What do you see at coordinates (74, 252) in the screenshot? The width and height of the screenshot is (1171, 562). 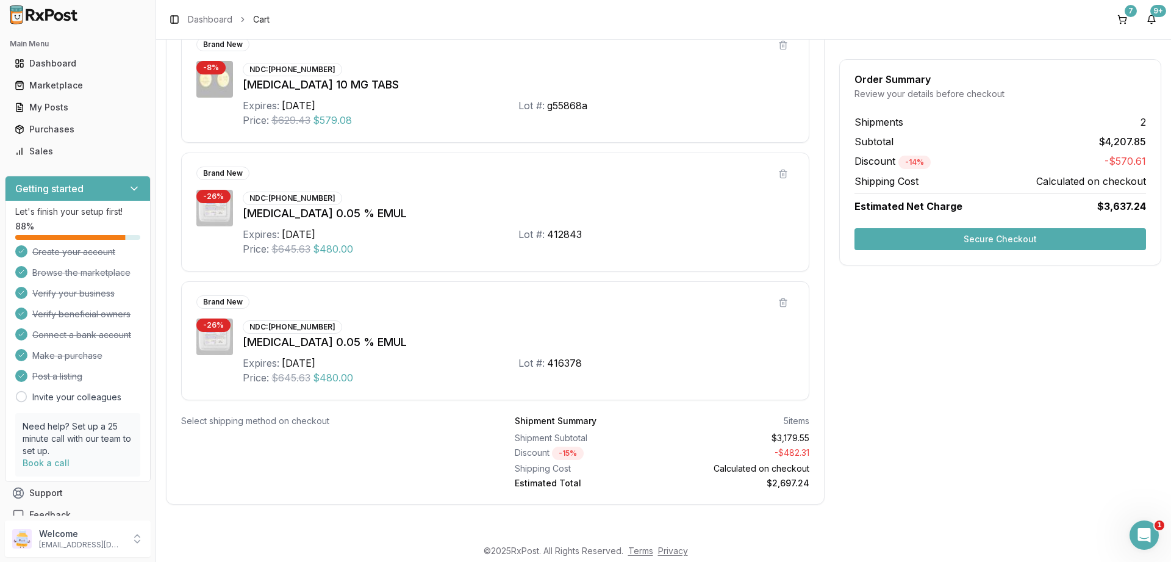 I see `span: Create your account` at bounding box center [74, 252].